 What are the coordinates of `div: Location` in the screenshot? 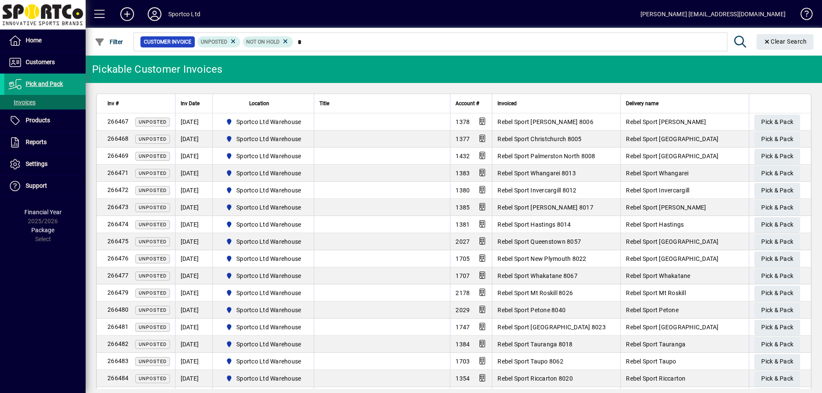 It's located at (263, 104).